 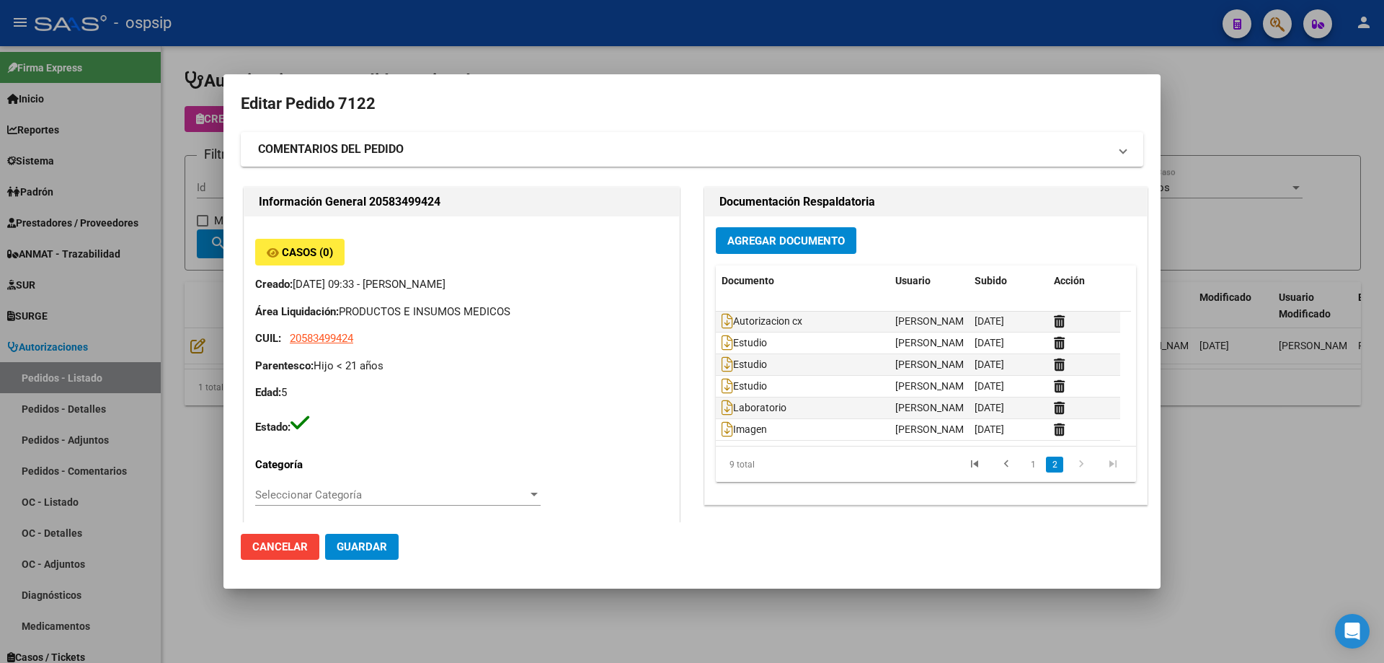 What do you see at coordinates (1353, 631) in the screenshot?
I see `div: Open Intercom Messenger` at bounding box center [1353, 631].